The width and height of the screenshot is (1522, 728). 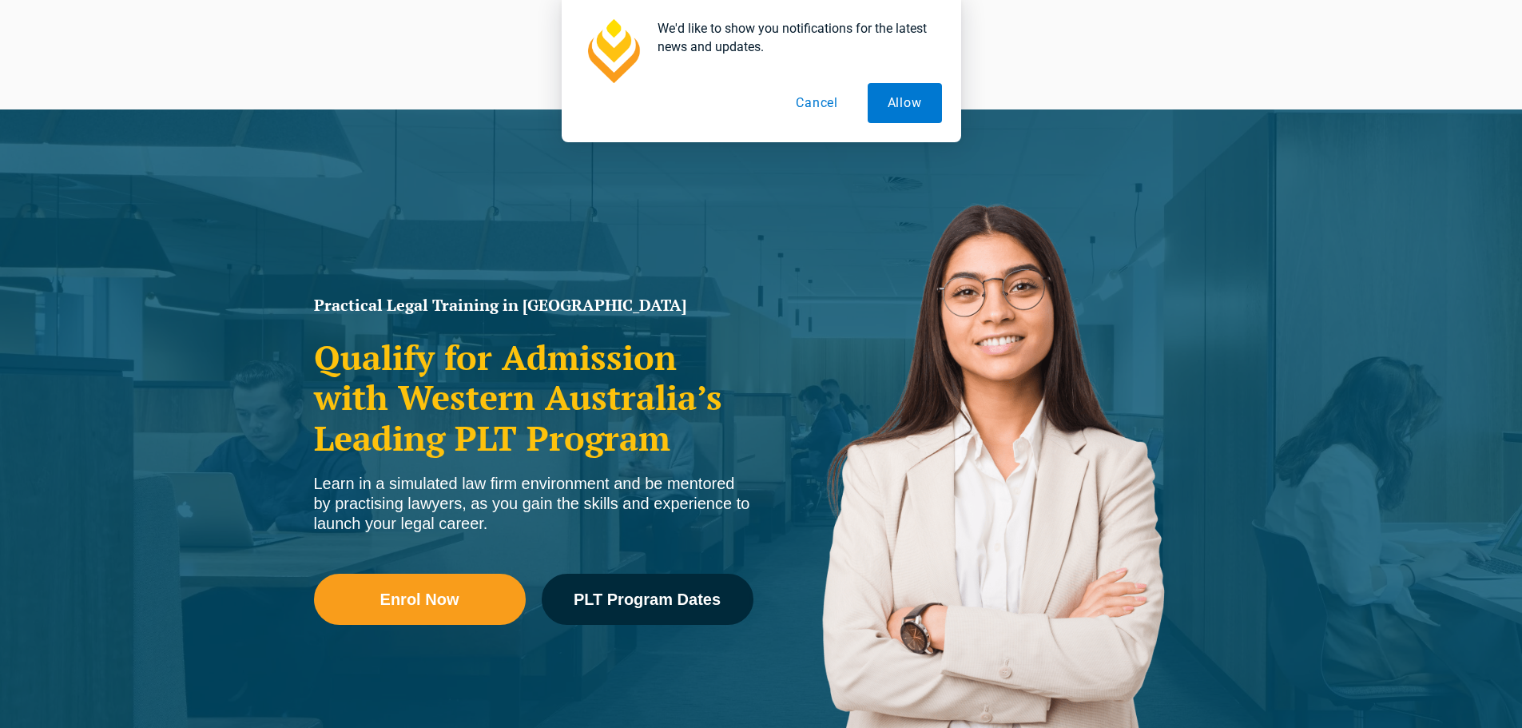 What do you see at coordinates (817, 103) in the screenshot?
I see `button: Cancel` at bounding box center [817, 103].